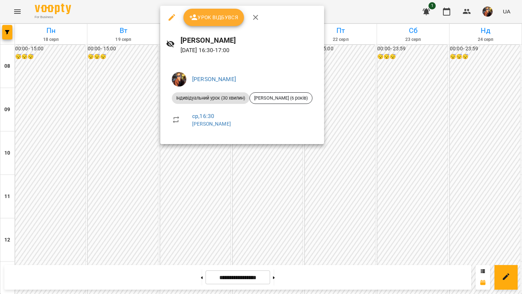 The width and height of the screenshot is (522, 294). Describe the element at coordinates (203, 116) in the screenshot. I see `a: ср , 16:30` at that location.